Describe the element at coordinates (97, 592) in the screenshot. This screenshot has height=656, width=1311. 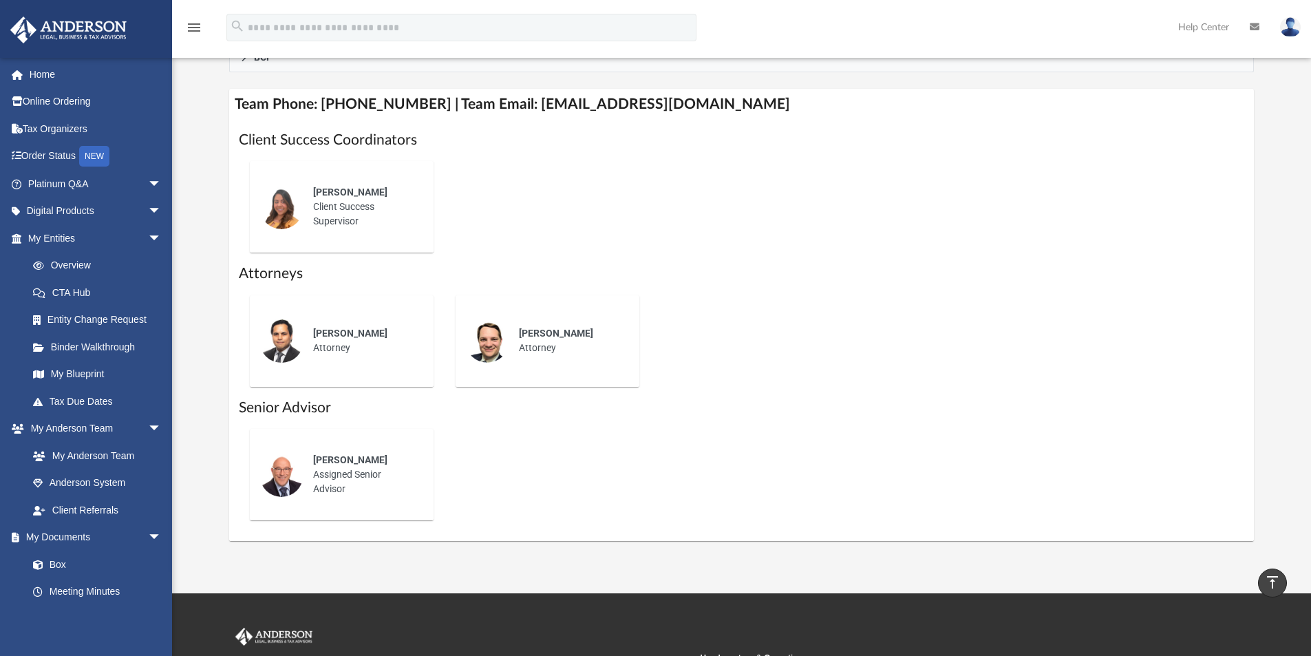
I see `a: Meeting Minutes` at that location.